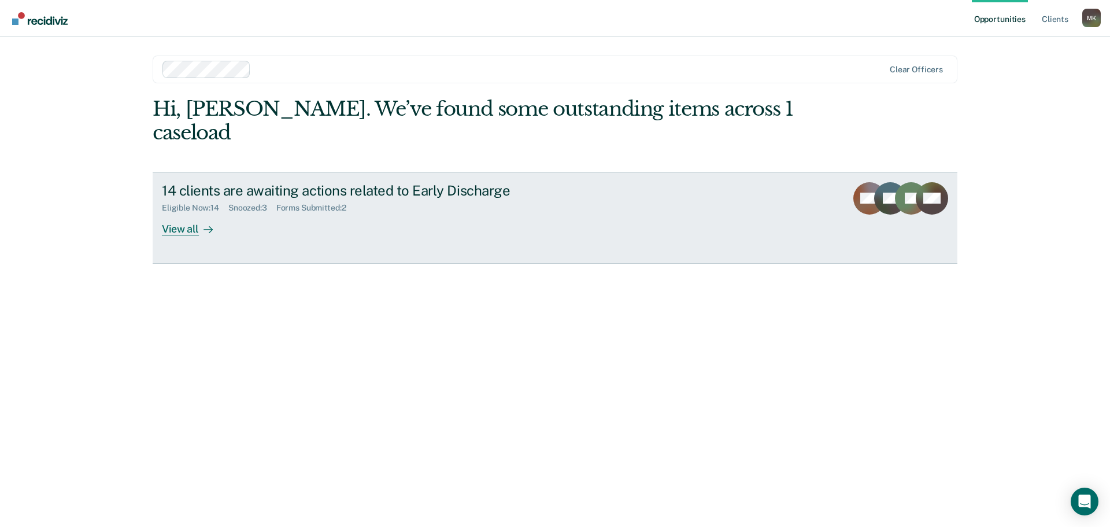 This screenshot has width=1110, height=527. What do you see at coordinates (194, 224) in the screenshot?
I see `div: View all` at bounding box center [194, 224].